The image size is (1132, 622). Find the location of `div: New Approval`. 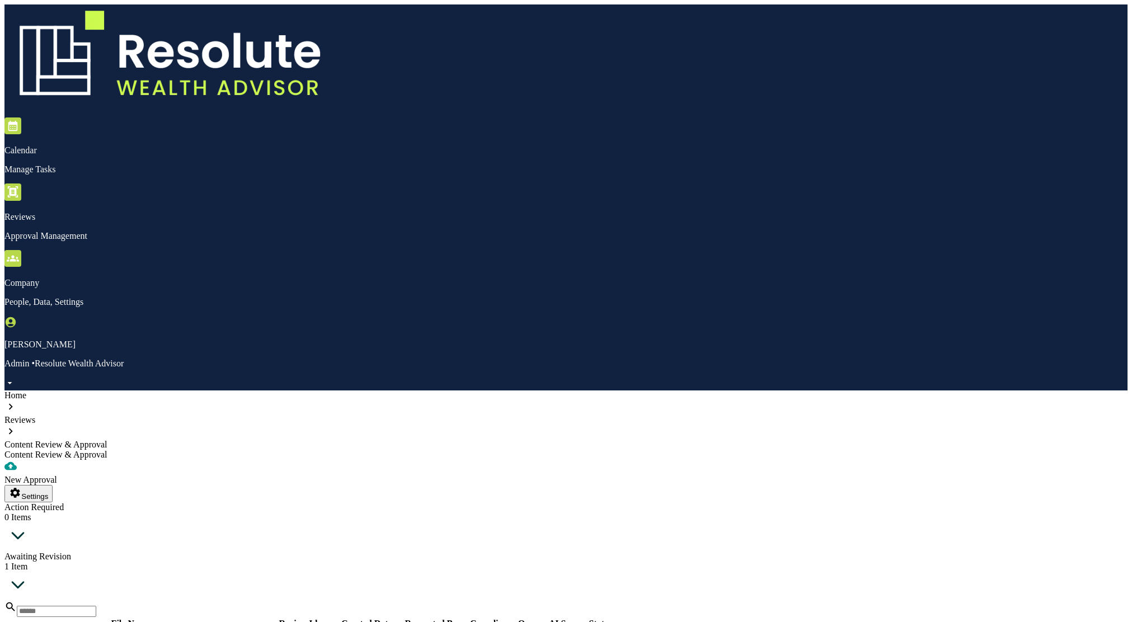

div: New Approval is located at coordinates (566, 480).